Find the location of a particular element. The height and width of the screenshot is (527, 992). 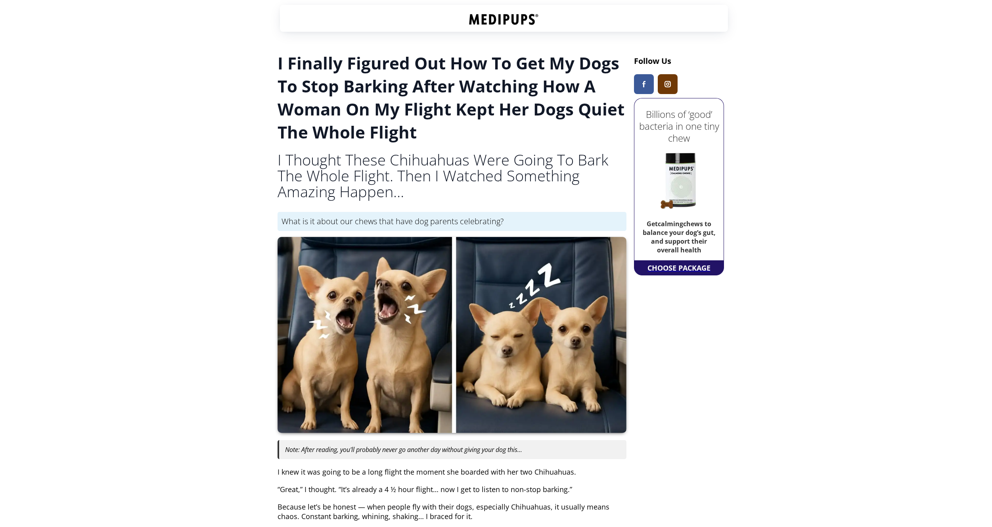

img: Medipups Instagram is located at coordinates (668, 84).